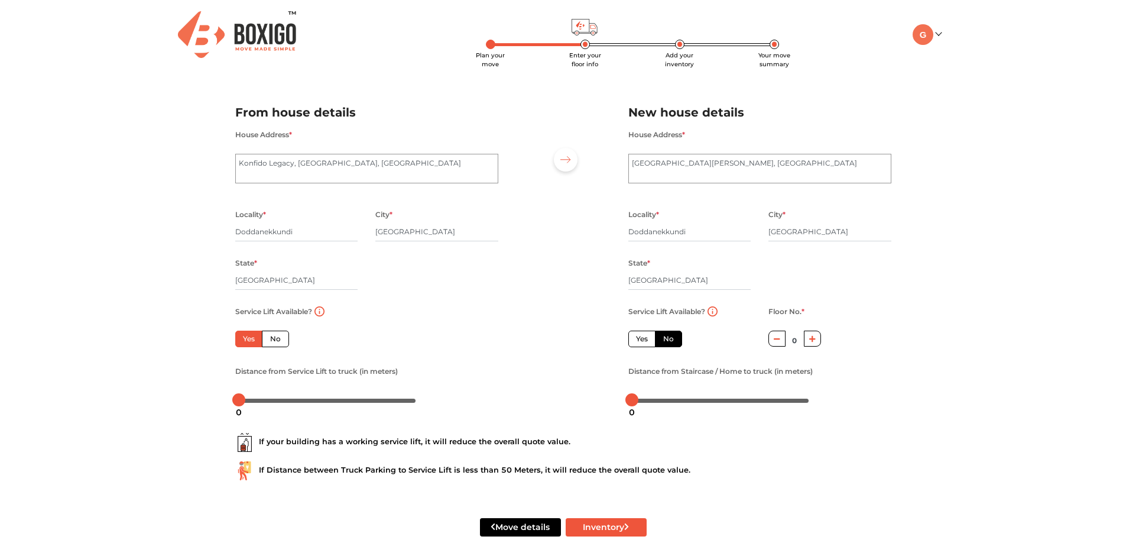 This screenshot has width=1126, height=559. Describe the element at coordinates (775, 60) in the screenshot. I see `span: Your move summary` at that location.